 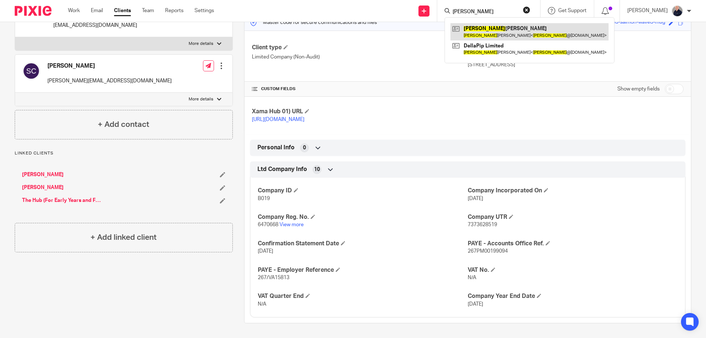 I want to click on h4: Company Reg. No., so click(x=362, y=217).